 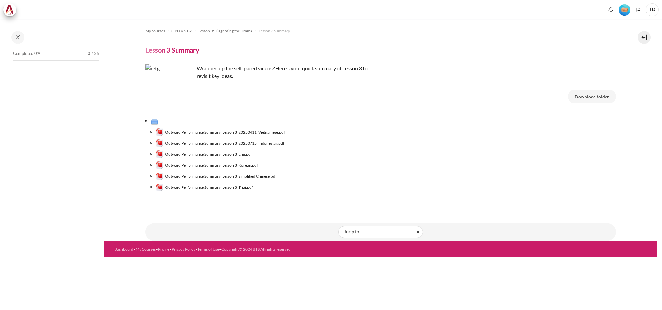 I want to click on img: Level #1, so click(x=624, y=10).